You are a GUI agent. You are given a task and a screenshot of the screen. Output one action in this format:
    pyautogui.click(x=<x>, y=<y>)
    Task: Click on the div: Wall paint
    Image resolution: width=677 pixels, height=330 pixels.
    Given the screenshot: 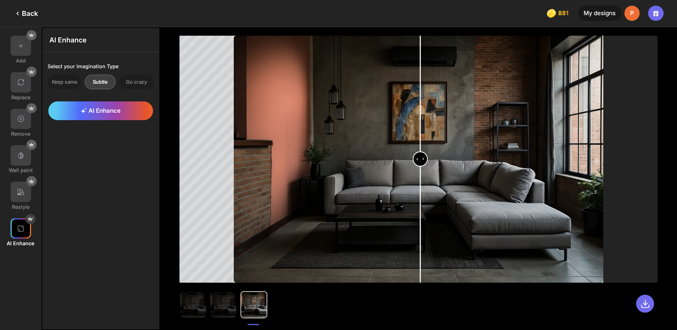 What is the action you would take?
    pyautogui.click(x=21, y=170)
    